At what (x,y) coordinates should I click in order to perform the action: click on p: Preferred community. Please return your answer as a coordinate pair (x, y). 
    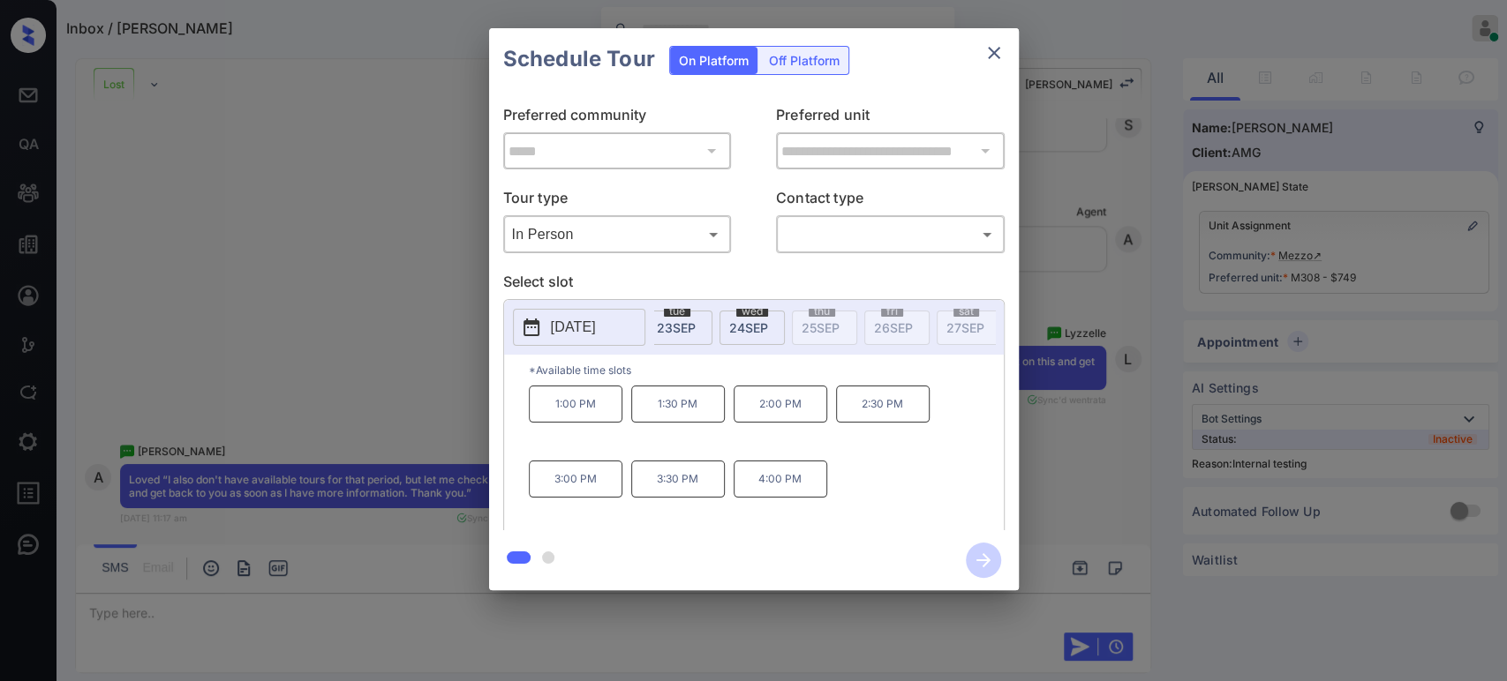
    Looking at the image, I should click on (617, 118).